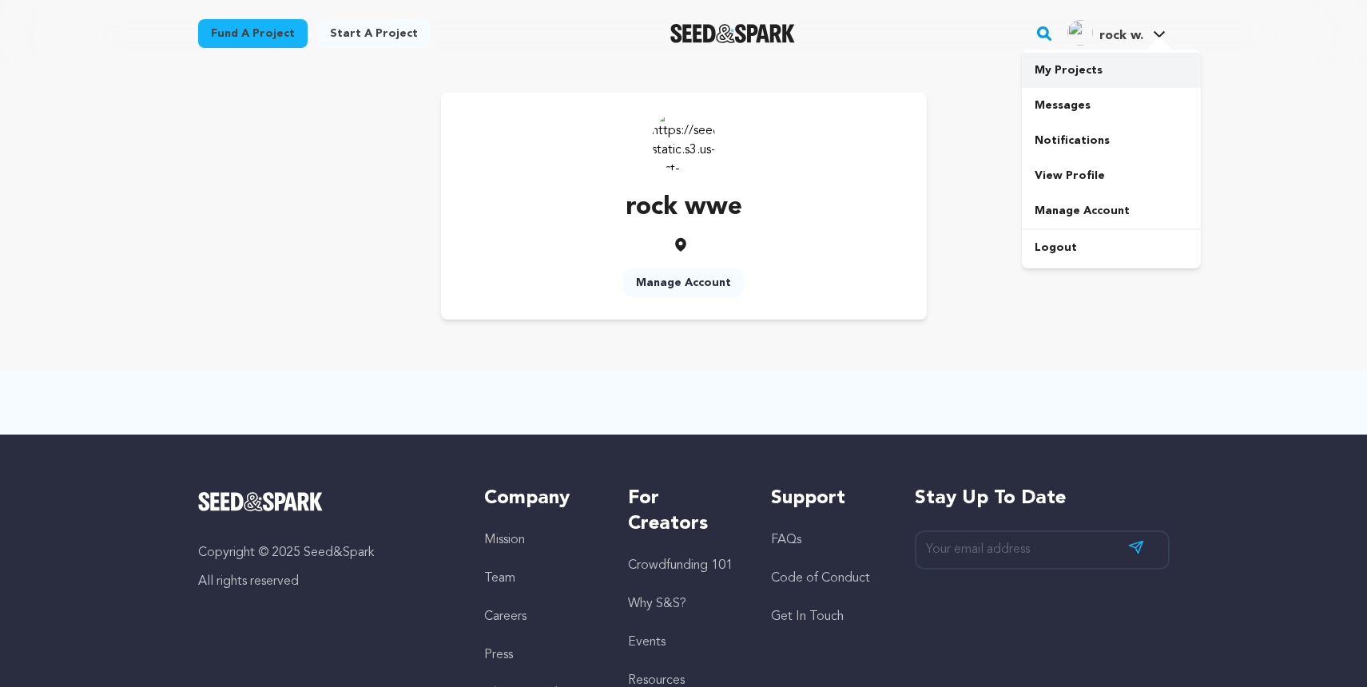 This screenshot has height=687, width=1367. What do you see at coordinates (1112, 176) in the screenshot?
I see `a: View Profile` at bounding box center [1112, 176].